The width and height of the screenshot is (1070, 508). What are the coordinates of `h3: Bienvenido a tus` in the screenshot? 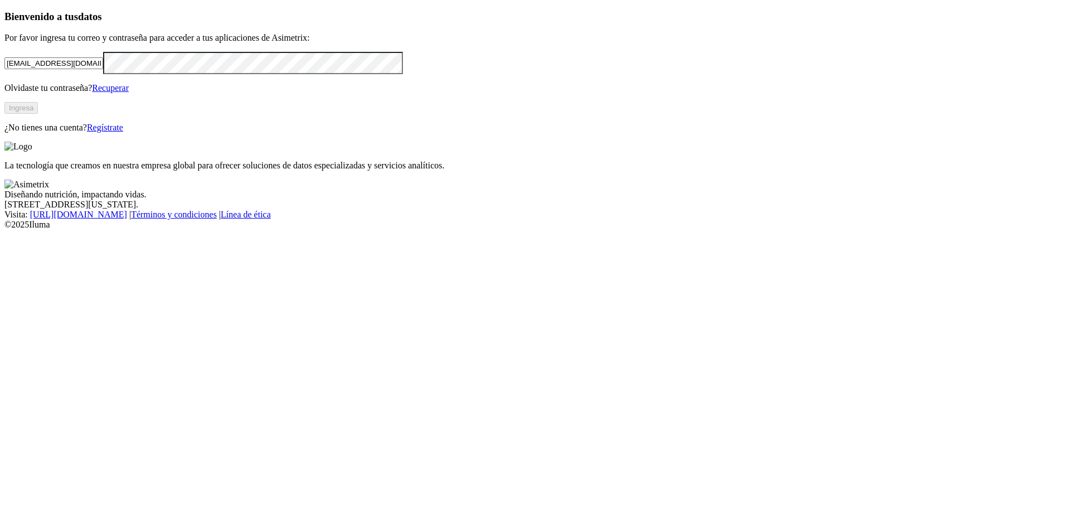 It's located at (535, 17).